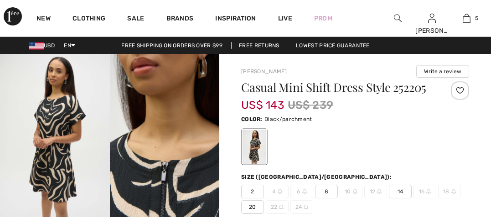  Describe the element at coordinates (302, 192) in the screenshot. I see `span: 6` at that location.